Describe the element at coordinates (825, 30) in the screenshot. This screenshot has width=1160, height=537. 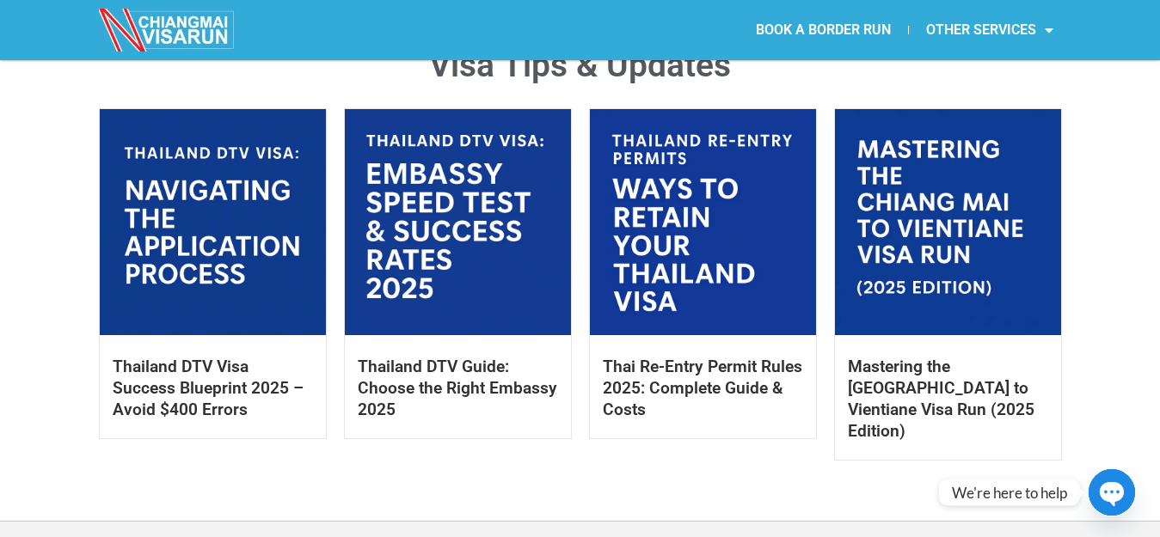
I see `nav: Menu` at that location.